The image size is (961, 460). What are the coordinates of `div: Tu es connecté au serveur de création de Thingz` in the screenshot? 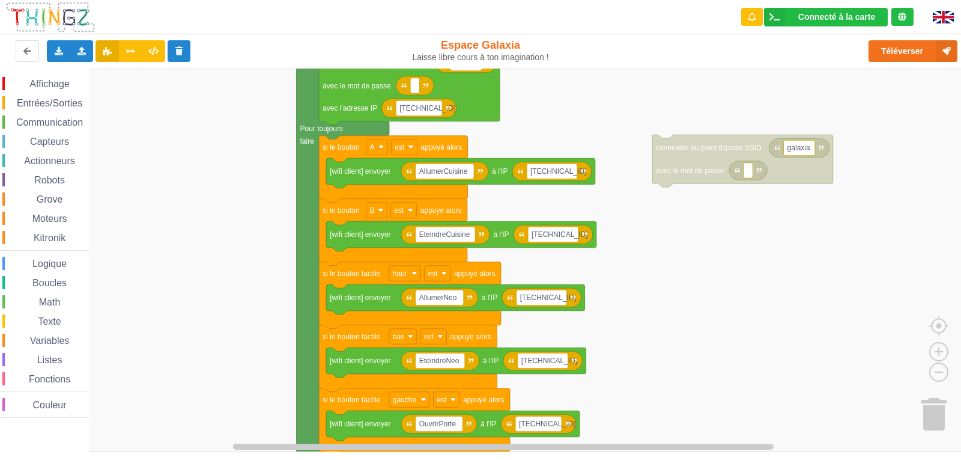 It's located at (902, 17).